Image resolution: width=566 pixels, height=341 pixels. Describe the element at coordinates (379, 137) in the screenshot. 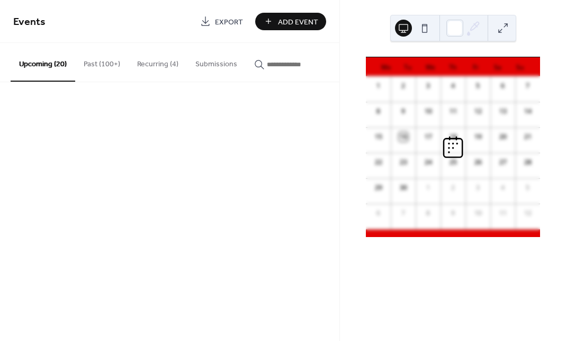

I see `div: 15` at that location.